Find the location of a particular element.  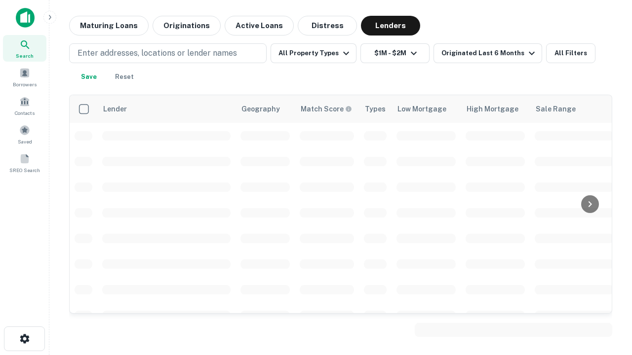

div: Chat Widget is located at coordinates (607, 300).